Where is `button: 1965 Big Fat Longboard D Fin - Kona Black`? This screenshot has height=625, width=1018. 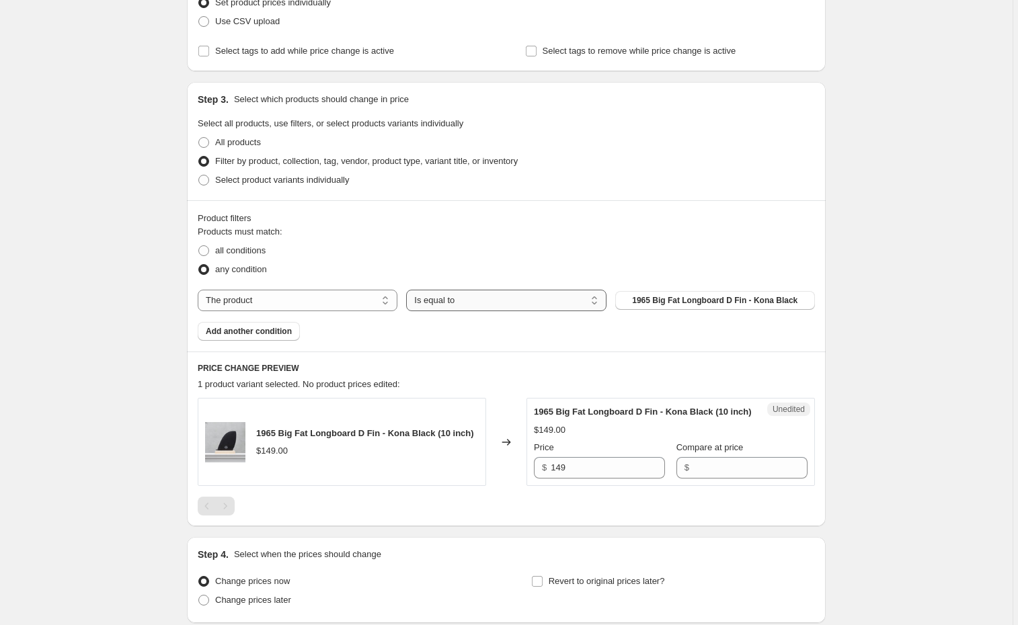
button: 1965 Big Fat Longboard D Fin - Kona Black is located at coordinates (715, 301).